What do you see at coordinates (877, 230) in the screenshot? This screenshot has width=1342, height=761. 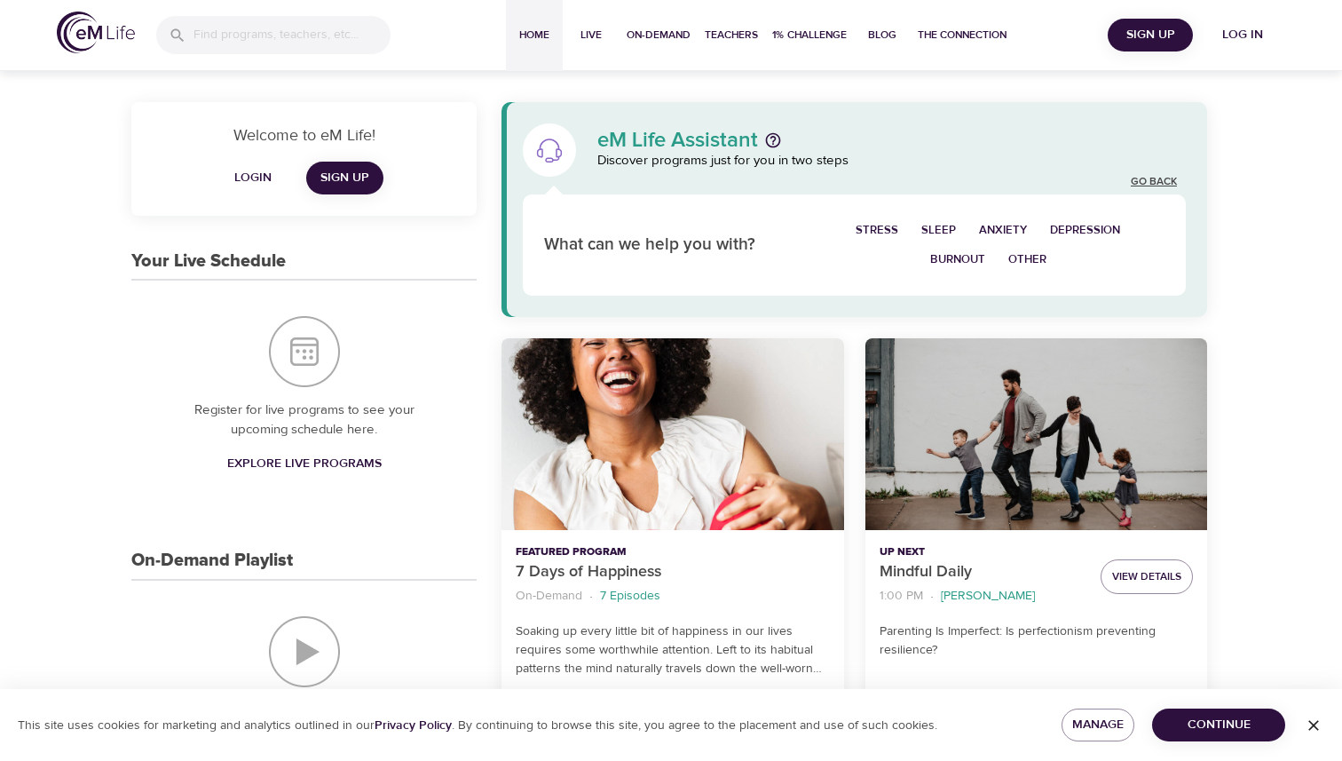 I see `span: Stress` at bounding box center [877, 230].